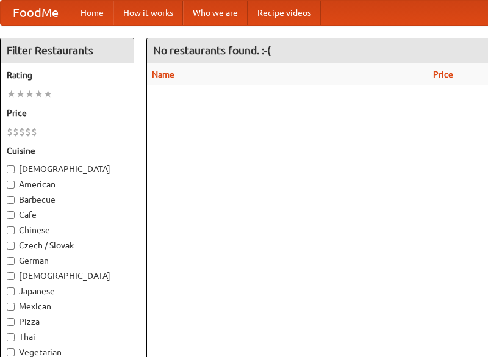 The height and width of the screenshot is (357, 488). Describe the element at coordinates (67, 306) in the screenshot. I see `label: Mexican` at that location.